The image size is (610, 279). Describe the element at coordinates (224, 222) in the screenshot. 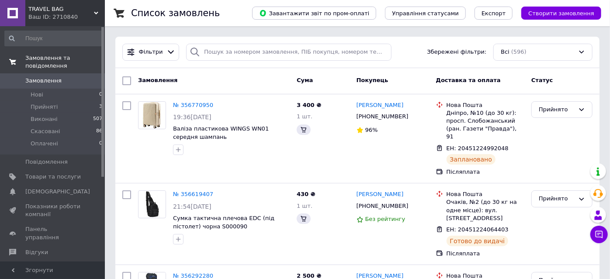

I see `span: Сумка тактична плечова EDC (під пістолет) чорна S000090` at that location.